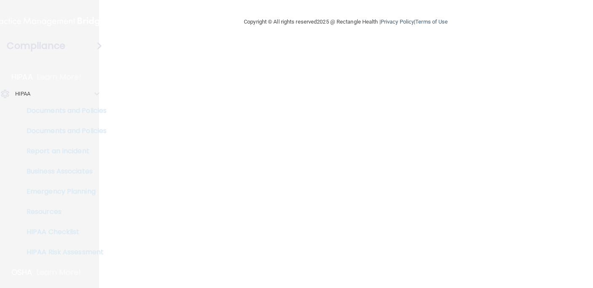  Describe the element at coordinates (63, 151) in the screenshot. I see `p: Report an Incident` at that location.